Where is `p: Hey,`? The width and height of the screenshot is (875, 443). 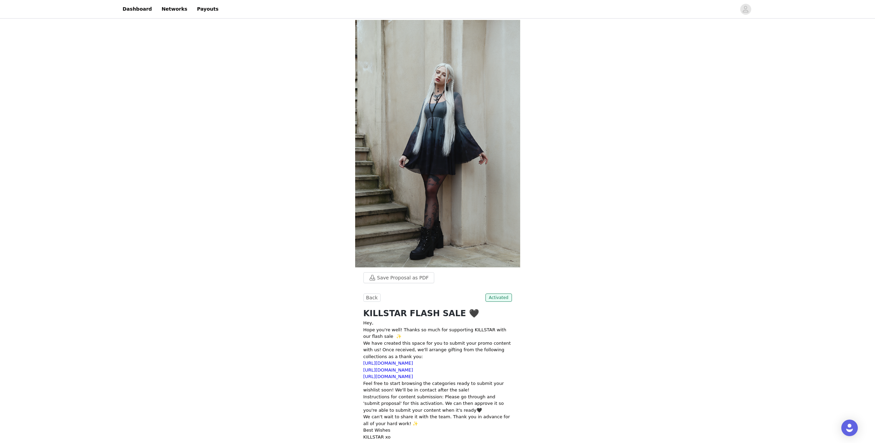 p: Hey, is located at coordinates (437, 323).